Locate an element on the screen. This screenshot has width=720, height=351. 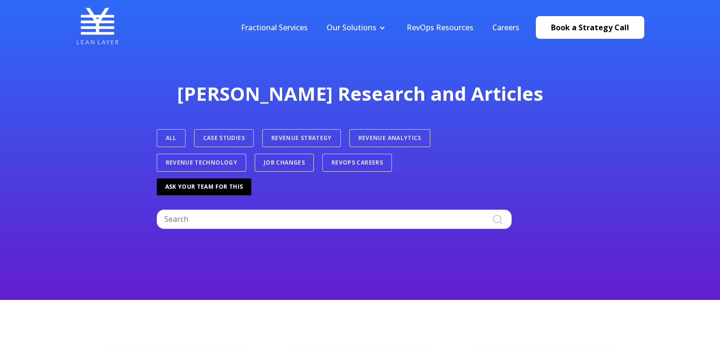
a: Careers is located at coordinates (505, 27).